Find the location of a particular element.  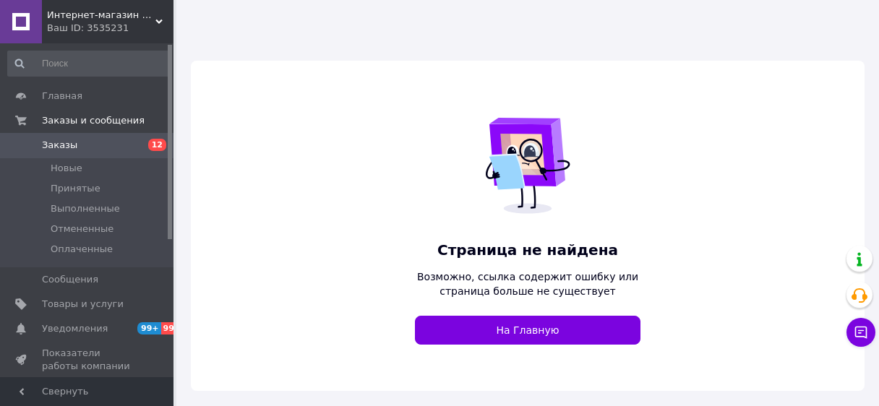

span: Возможно, ссылка содержит ошибку или страница больше не существует is located at coordinates (527, 284).